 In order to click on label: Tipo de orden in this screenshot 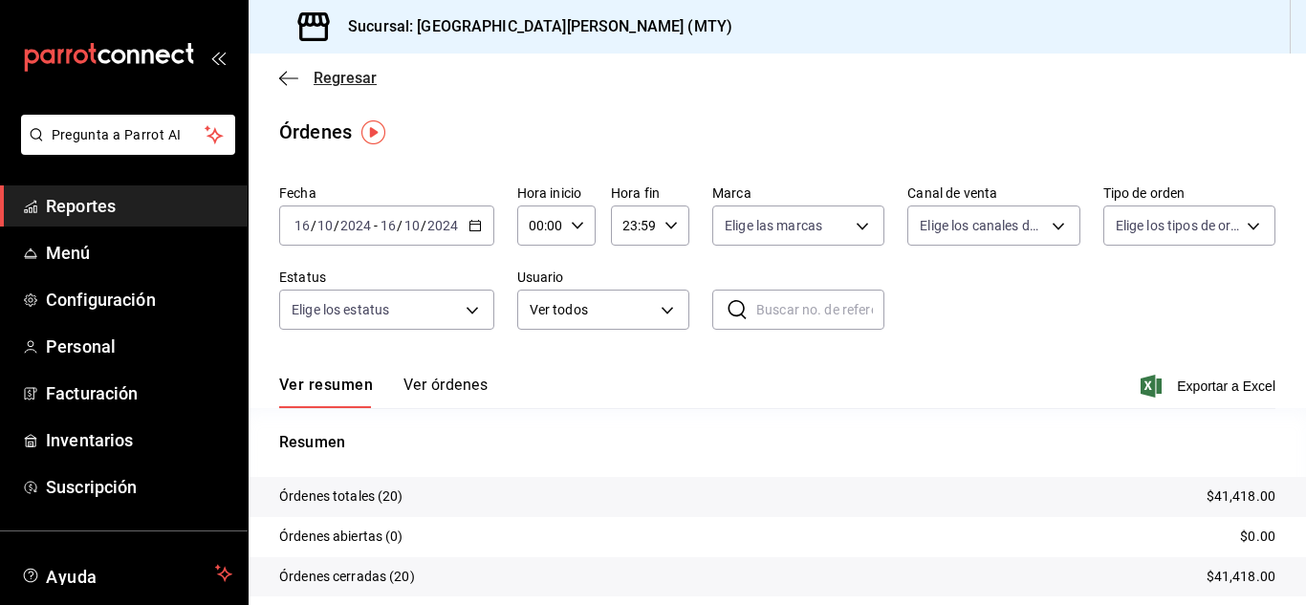, I will do `click(1189, 193)`.